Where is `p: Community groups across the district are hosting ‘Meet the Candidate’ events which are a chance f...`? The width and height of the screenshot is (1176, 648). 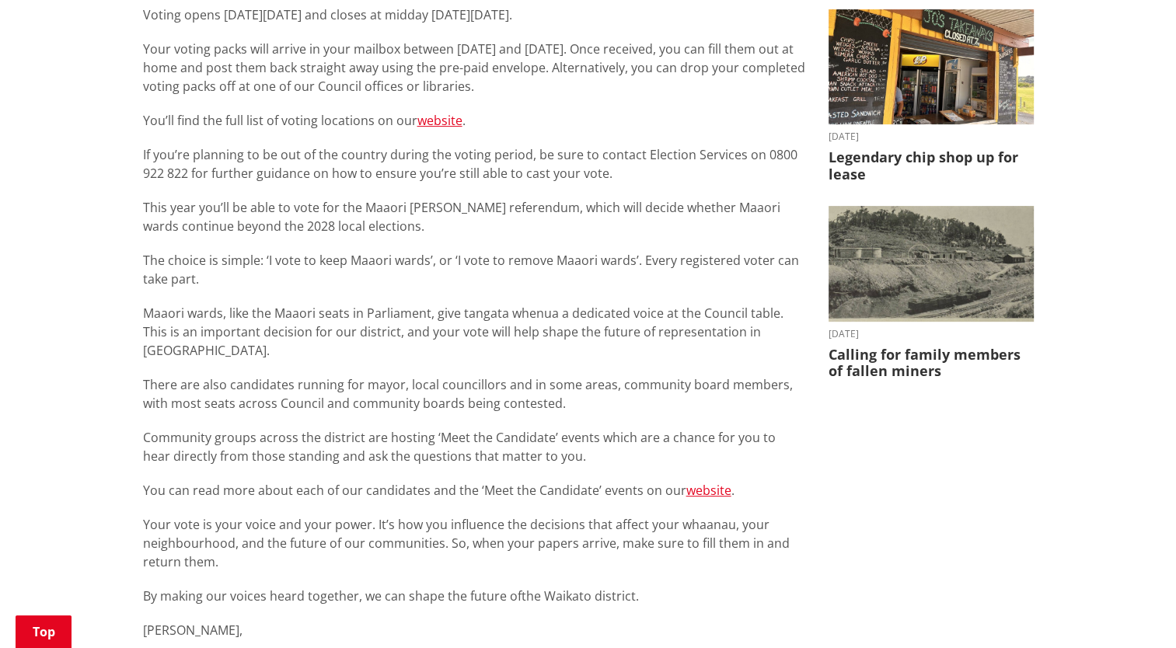
p: Community groups across the district are hosting ‘Meet the Candidate’ events which are a chance f... is located at coordinates (474, 447).